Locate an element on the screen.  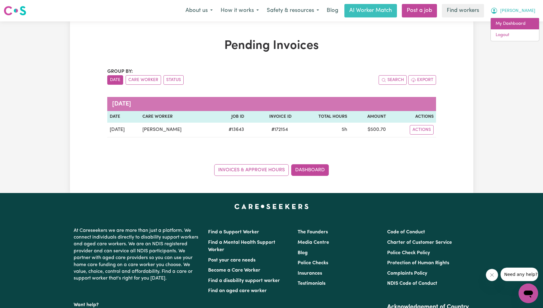
span: 5 hours is located at coordinates (344, 129).